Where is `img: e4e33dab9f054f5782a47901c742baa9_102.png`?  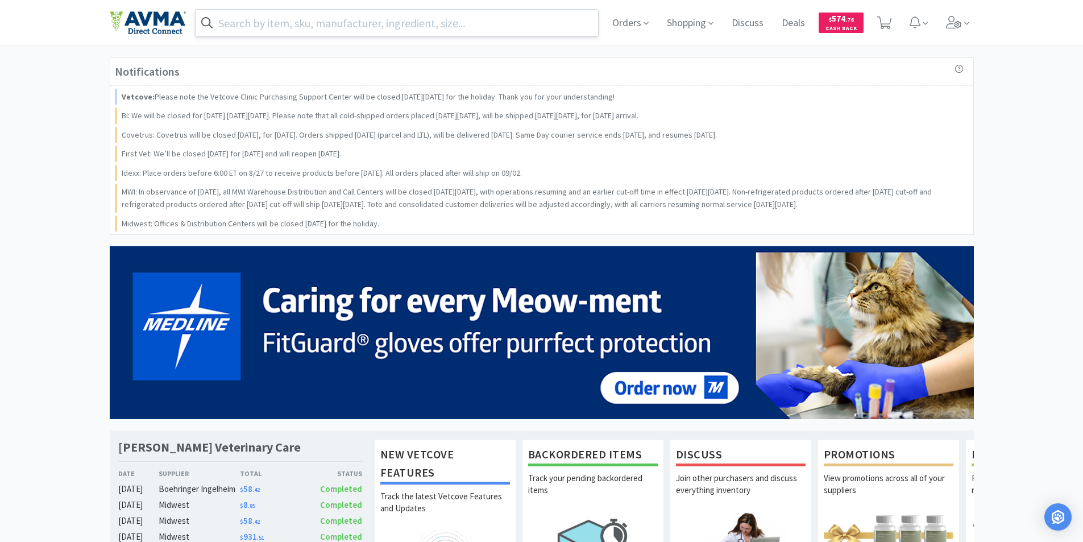 img: e4e33dab9f054f5782a47901c742baa9_102.png is located at coordinates (148, 23).